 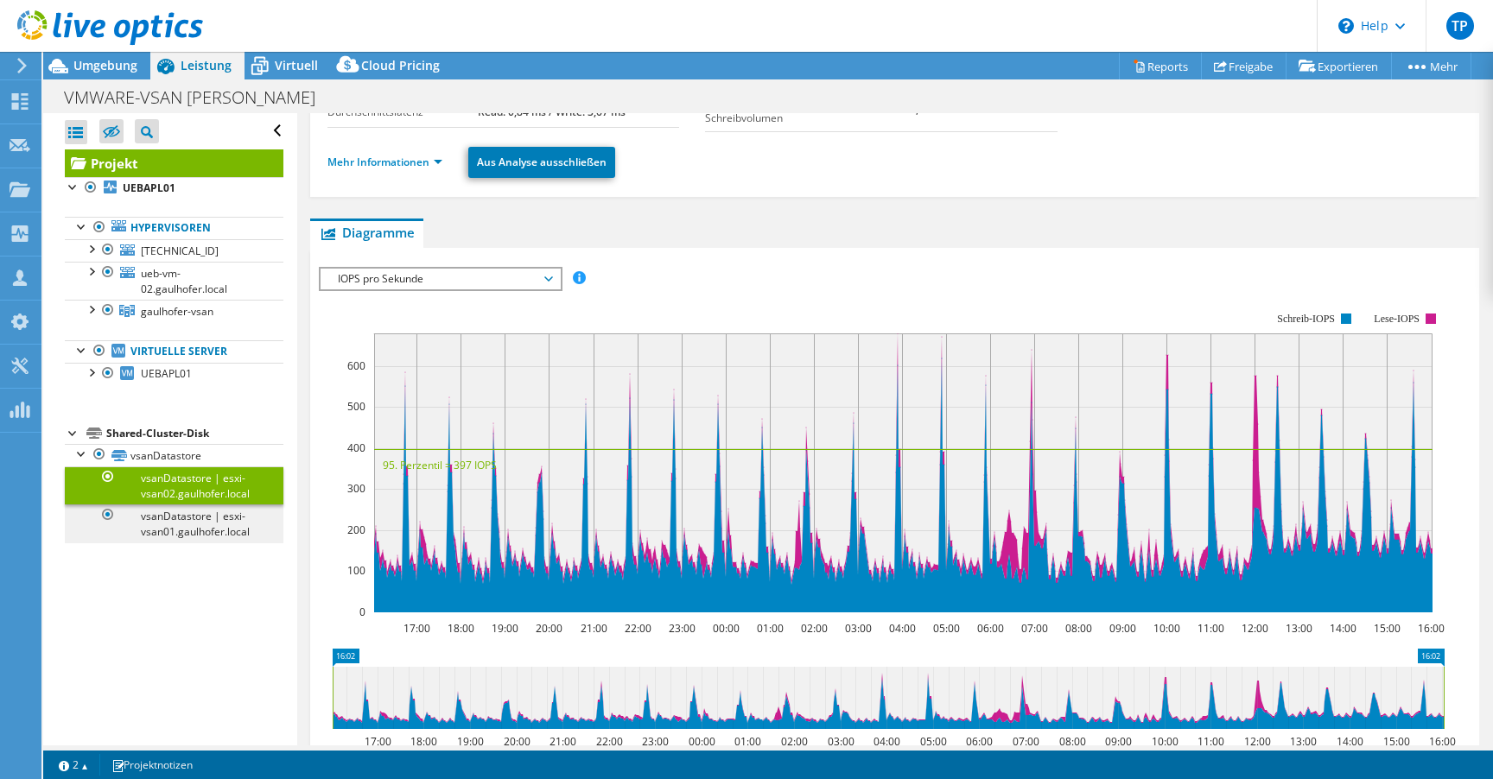 I want to click on a: Exportieren, so click(x=1338, y=66).